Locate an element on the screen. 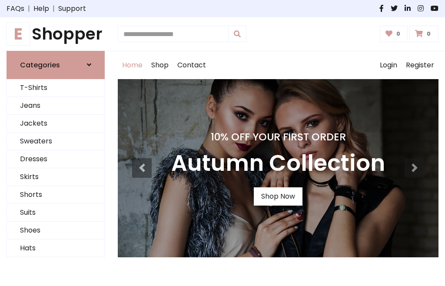 The height and width of the screenshot is (286, 445). a: Hats is located at coordinates (56, 248).